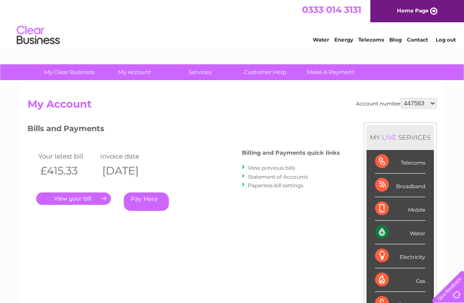 The image size is (464, 303). What do you see at coordinates (395, 39) in the screenshot?
I see `a: Blog` at bounding box center [395, 39].